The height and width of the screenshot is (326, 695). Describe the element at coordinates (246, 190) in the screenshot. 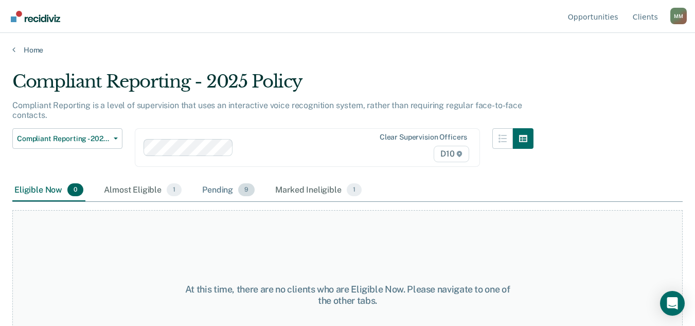

I see `span: 9` at that location.